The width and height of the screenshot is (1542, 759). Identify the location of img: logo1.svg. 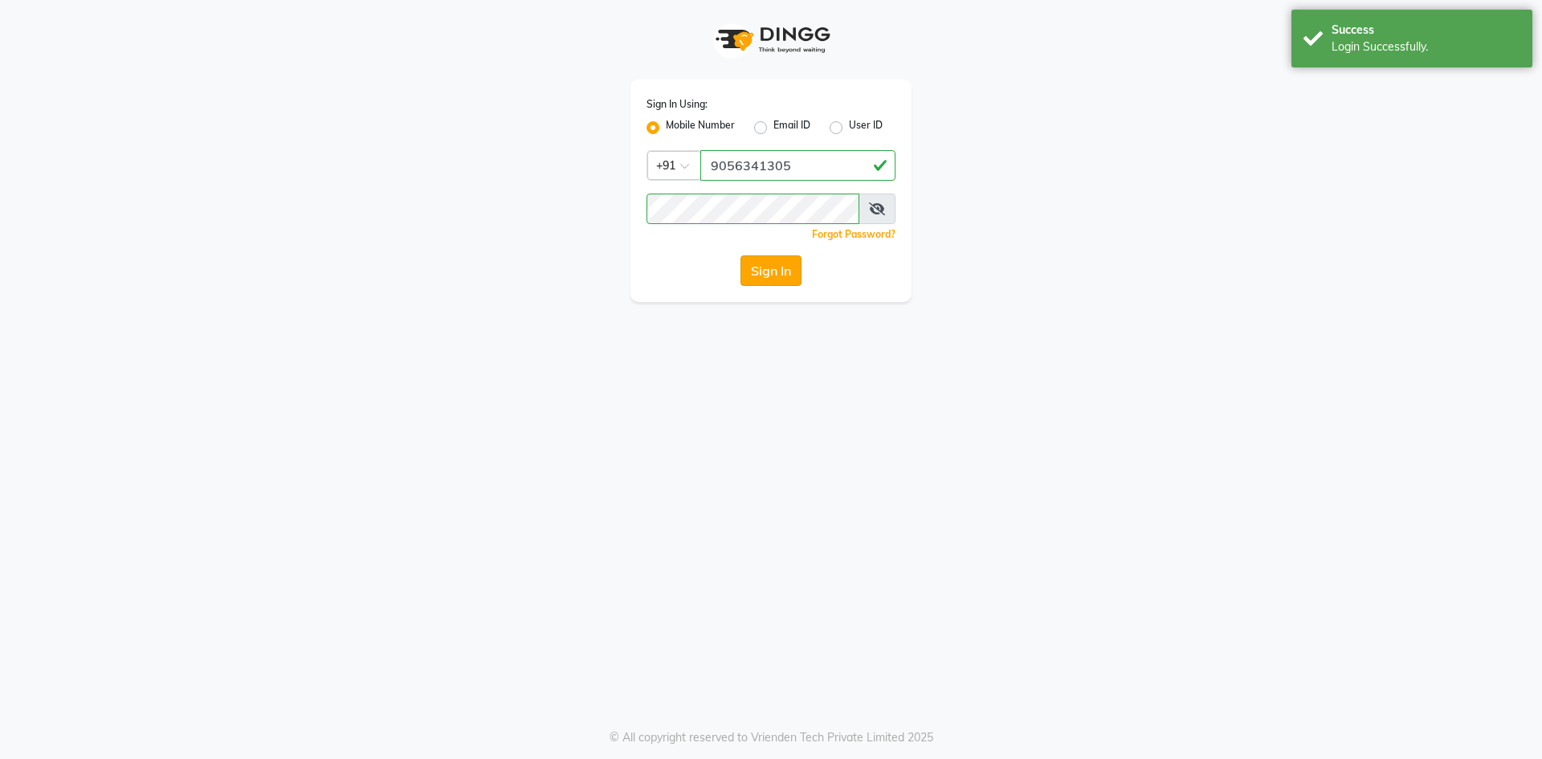
(771, 39).